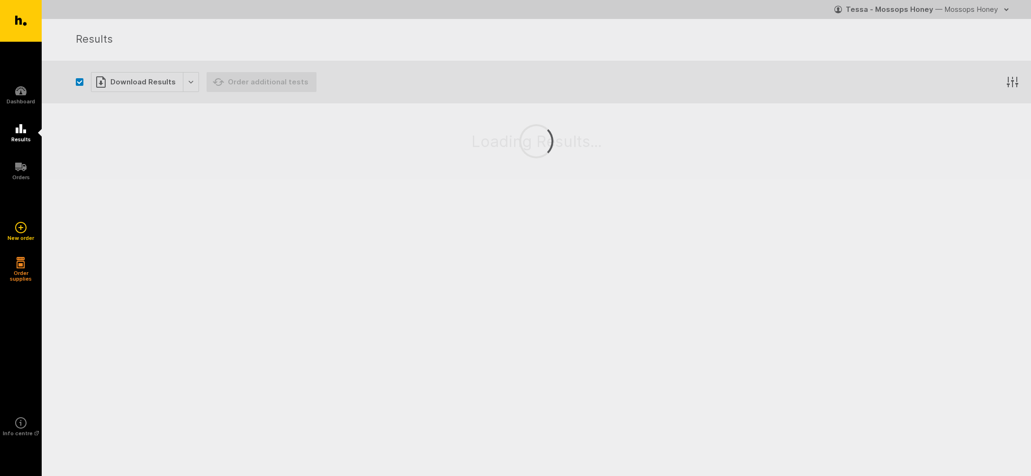 The width and height of the screenshot is (1031, 476). I want to click on h5: Dashboard, so click(21, 101).